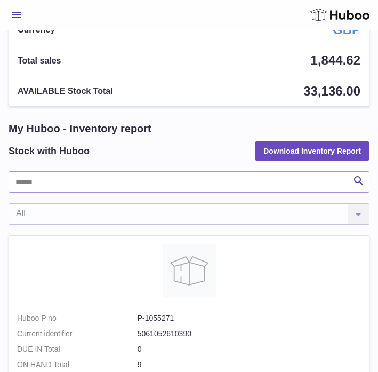 This screenshot has width=378, height=372. What do you see at coordinates (77, 349) in the screenshot?
I see `strong: DUE IN Total` at bounding box center [77, 349].